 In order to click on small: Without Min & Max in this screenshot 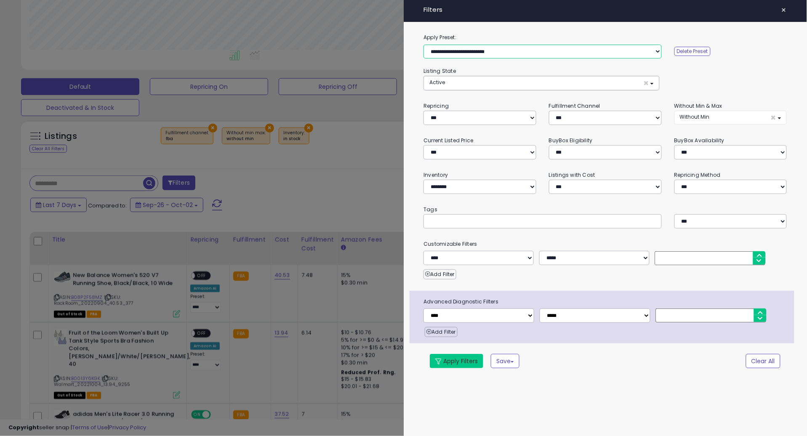, I will do `click(699, 106)`.